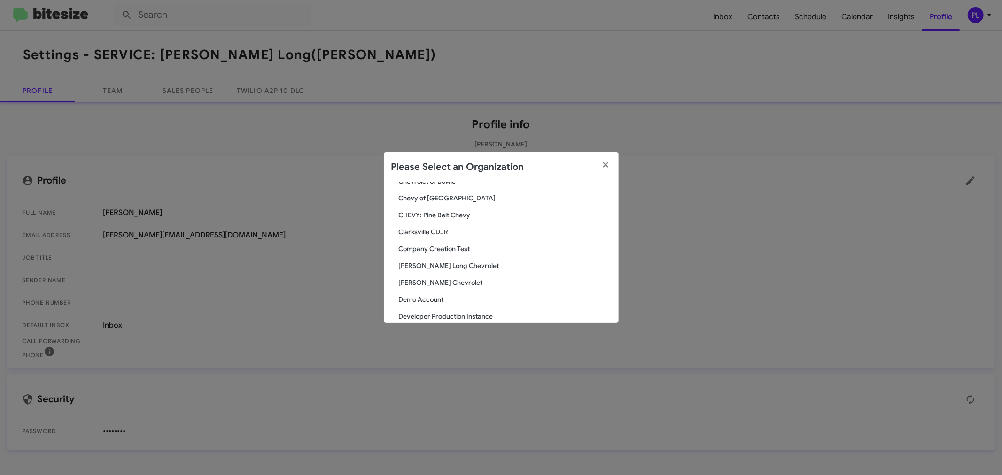 Image resolution: width=1002 pixels, height=475 pixels. Describe the element at coordinates (505, 215) in the screenshot. I see `span: CHEVY: Pine Belt Chevy` at that location.